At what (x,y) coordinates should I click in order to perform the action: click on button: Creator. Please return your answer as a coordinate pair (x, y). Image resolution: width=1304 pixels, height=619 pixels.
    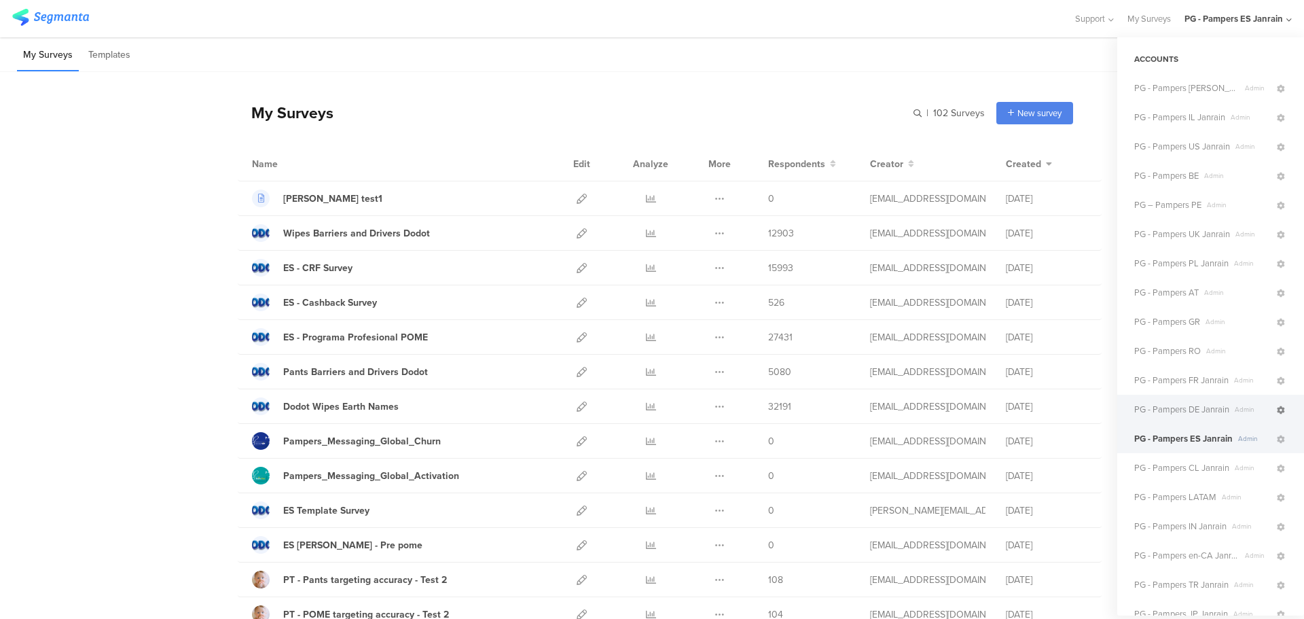
    Looking at the image, I should click on (892, 164).